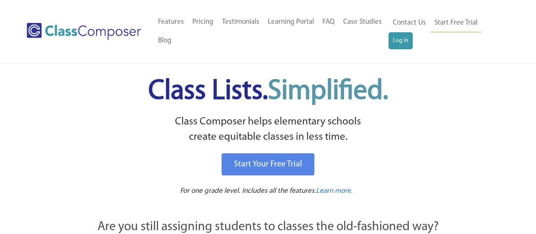 This screenshot has height=234, width=536. What do you see at coordinates (456, 23) in the screenshot?
I see `a: Start Free Trial` at bounding box center [456, 23].